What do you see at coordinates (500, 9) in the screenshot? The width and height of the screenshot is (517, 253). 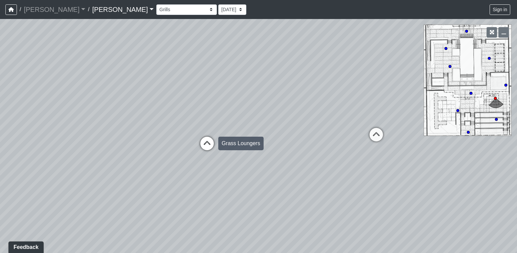 I see `button: Sign in` at bounding box center [500, 9].